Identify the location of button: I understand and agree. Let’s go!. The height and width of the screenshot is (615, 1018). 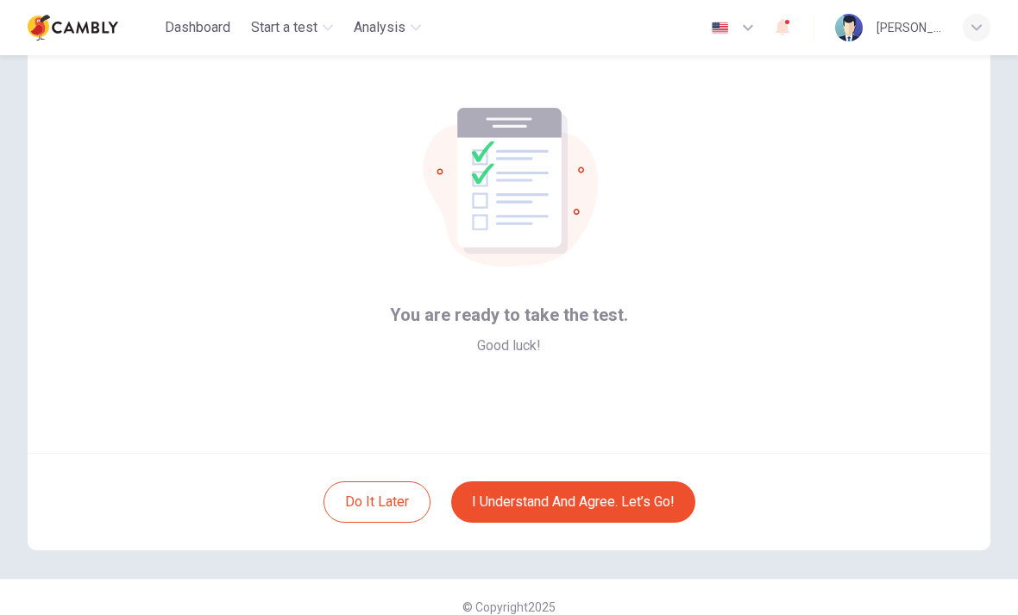
(573, 502).